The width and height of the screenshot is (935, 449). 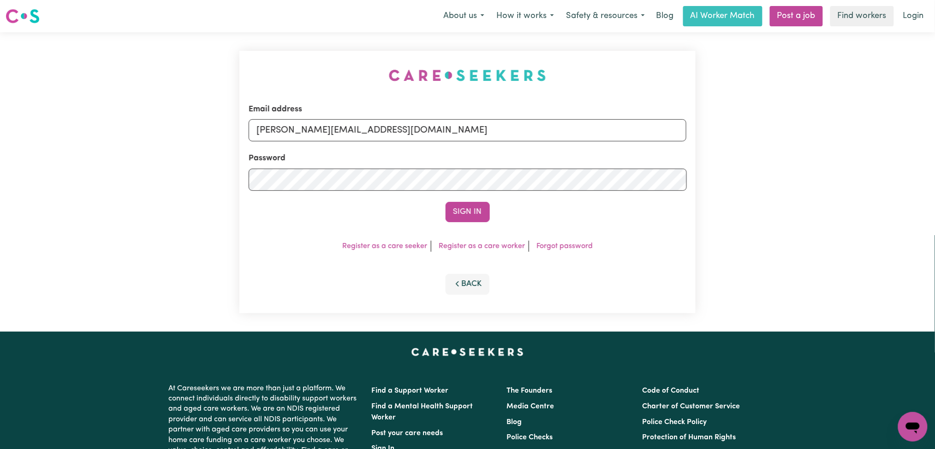 What do you see at coordinates (23, 16) in the screenshot?
I see `img: Careseekers logo` at bounding box center [23, 16].